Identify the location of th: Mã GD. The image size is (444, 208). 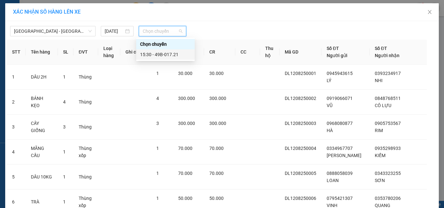
(300, 52).